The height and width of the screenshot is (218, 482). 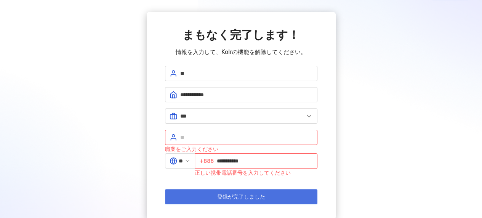 I want to click on span: 情報を入力して、Kolrの機能を解除してください。, so click(x=241, y=52).